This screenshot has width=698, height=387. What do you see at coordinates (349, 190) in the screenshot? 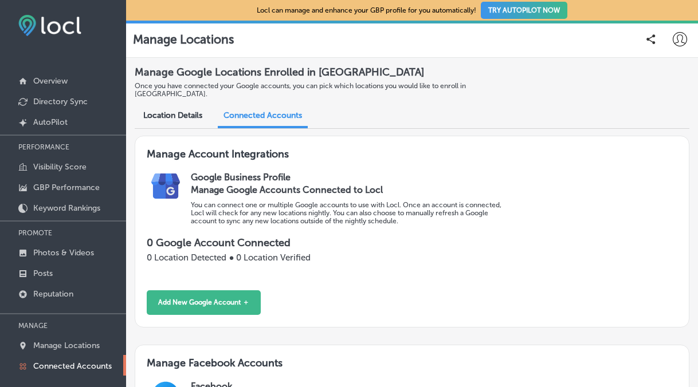
I see `h3: Manage Google Accounts Connected to Locl` at bounding box center [349, 190].